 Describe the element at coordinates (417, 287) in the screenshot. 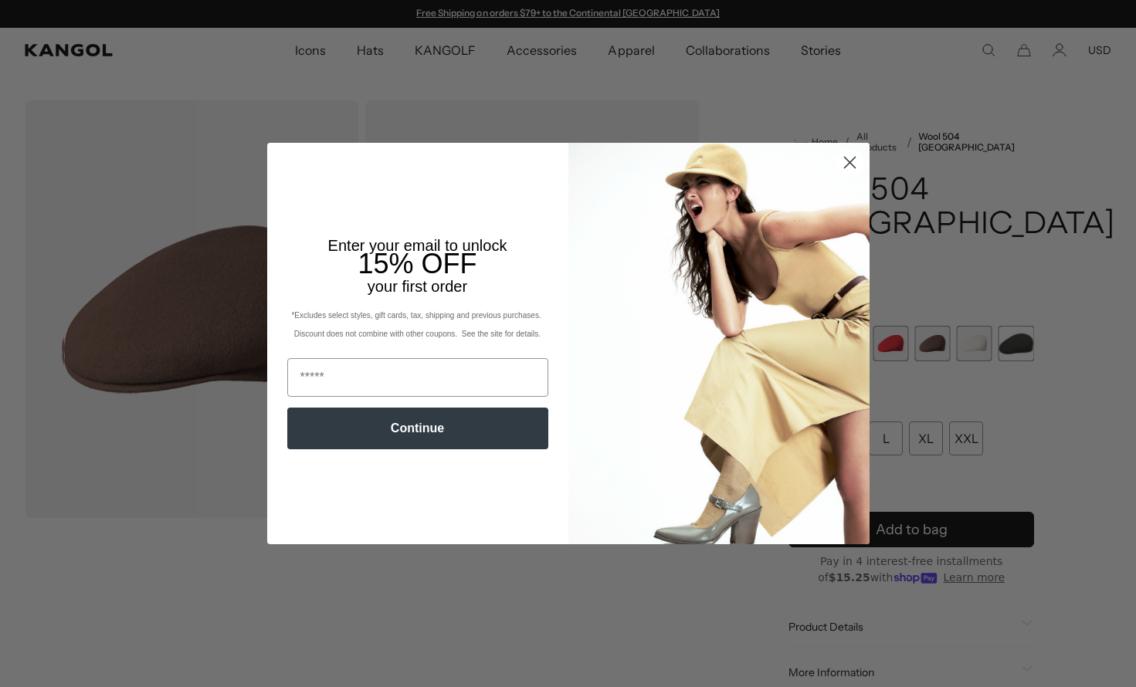

I see `span: your first order` at that location.